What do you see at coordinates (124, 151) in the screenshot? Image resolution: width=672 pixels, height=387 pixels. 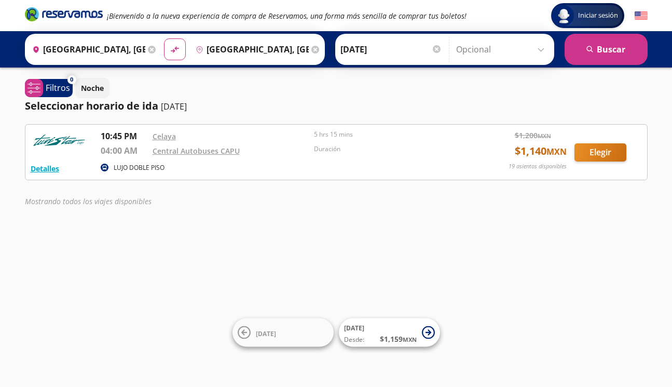 I see `p: 04:00 AM` at bounding box center [124, 151].